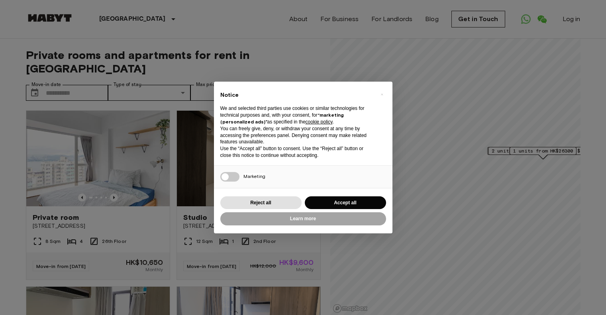  Describe the element at coordinates (254, 176) in the screenshot. I see `span: Marketing` at that location.